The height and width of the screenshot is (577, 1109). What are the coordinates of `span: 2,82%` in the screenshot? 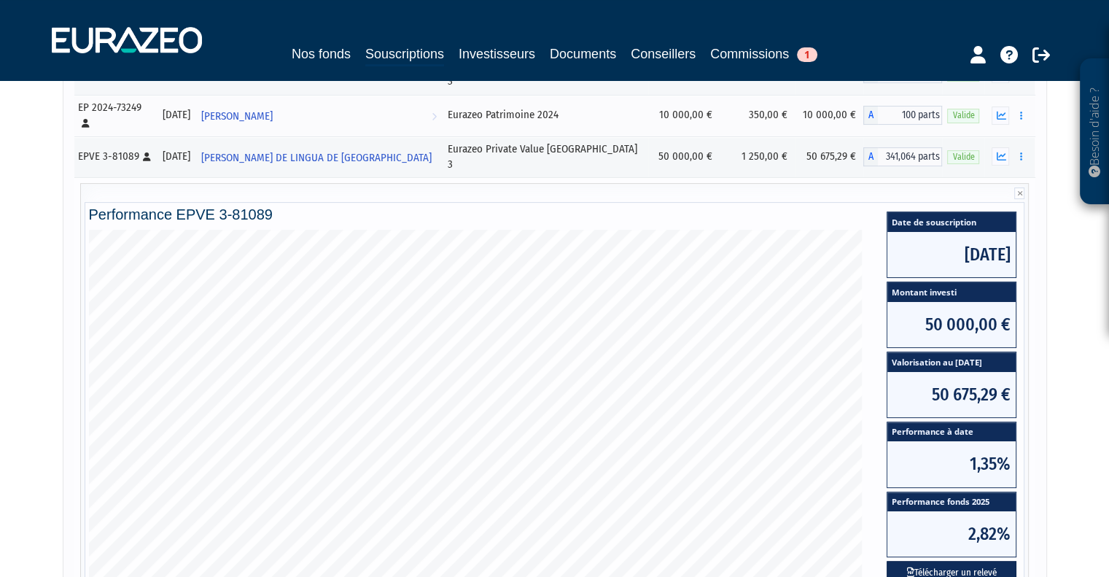 It's located at (951, 534).